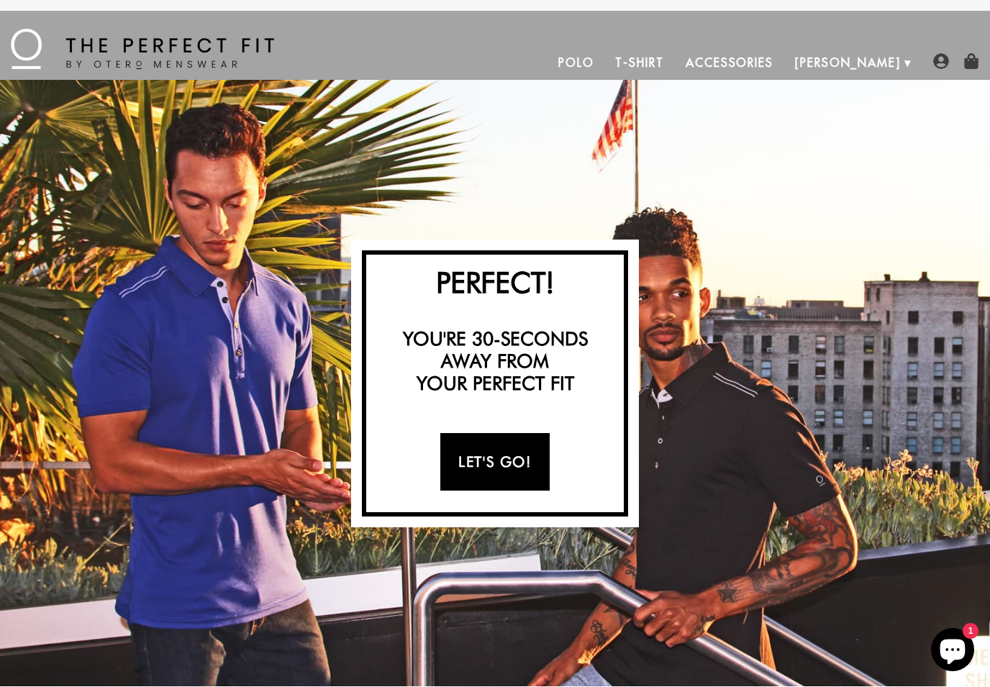  Describe the element at coordinates (494, 463) in the screenshot. I see `a: Let's Go!` at that location.